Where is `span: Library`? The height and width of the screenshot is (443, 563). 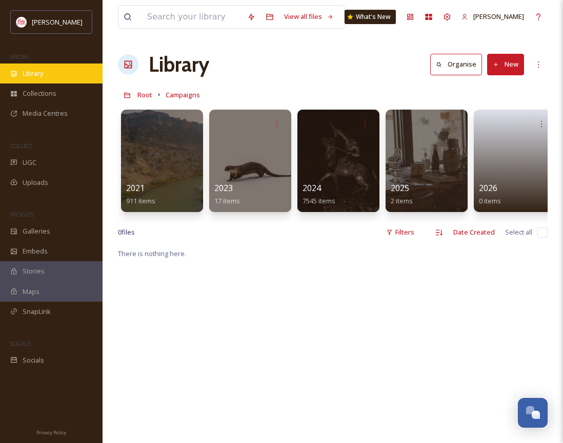
span: Library is located at coordinates (33, 73).